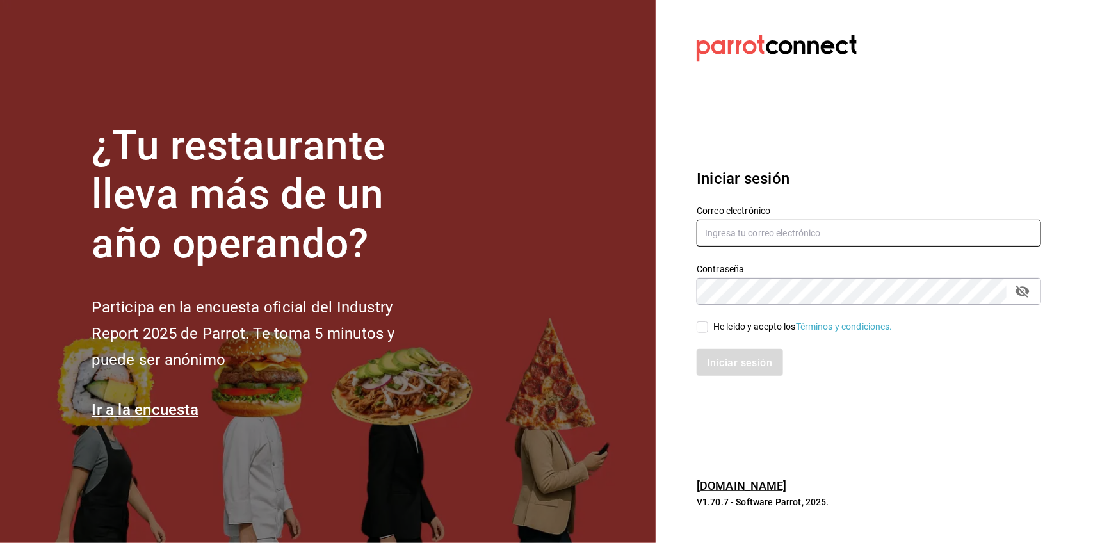 The image size is (1093, 543). What do you see at coordinates (844, 326) in the screenshot?
I see `font: Términos y condiciones.` at bounding box center [844, 326].